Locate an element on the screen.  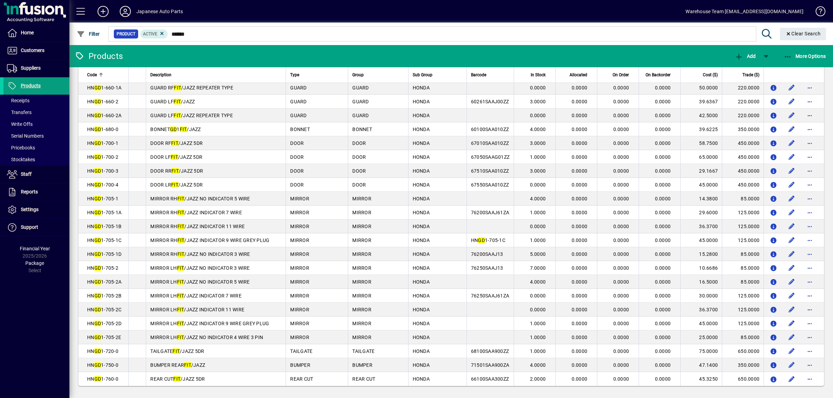
span: GUARD RF /JAZZ REPEATER TYPE is located at coordinates (192, 88).